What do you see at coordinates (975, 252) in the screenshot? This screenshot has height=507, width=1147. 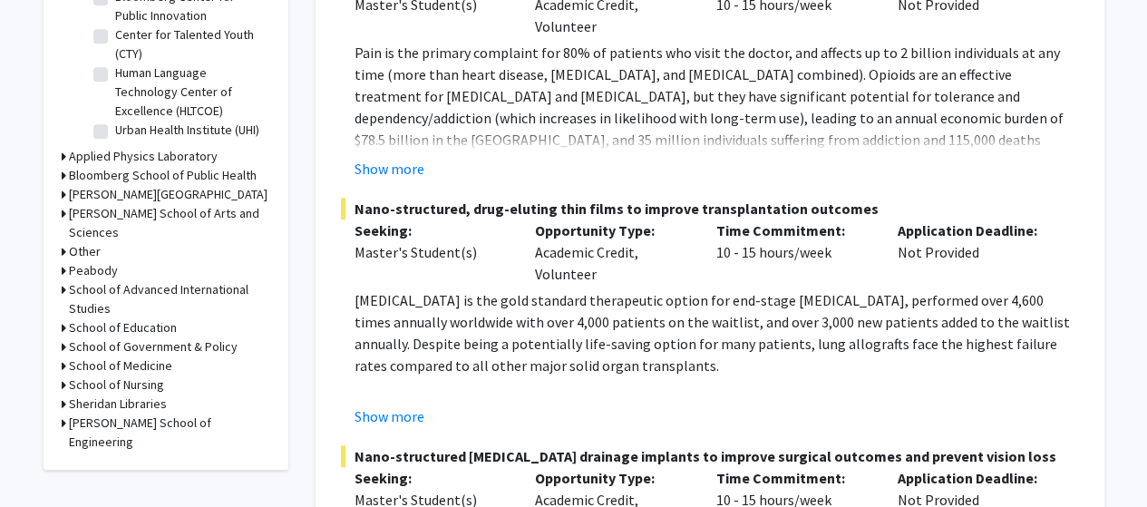 I see `div: Not Provided` at bounding box center [975, 252].